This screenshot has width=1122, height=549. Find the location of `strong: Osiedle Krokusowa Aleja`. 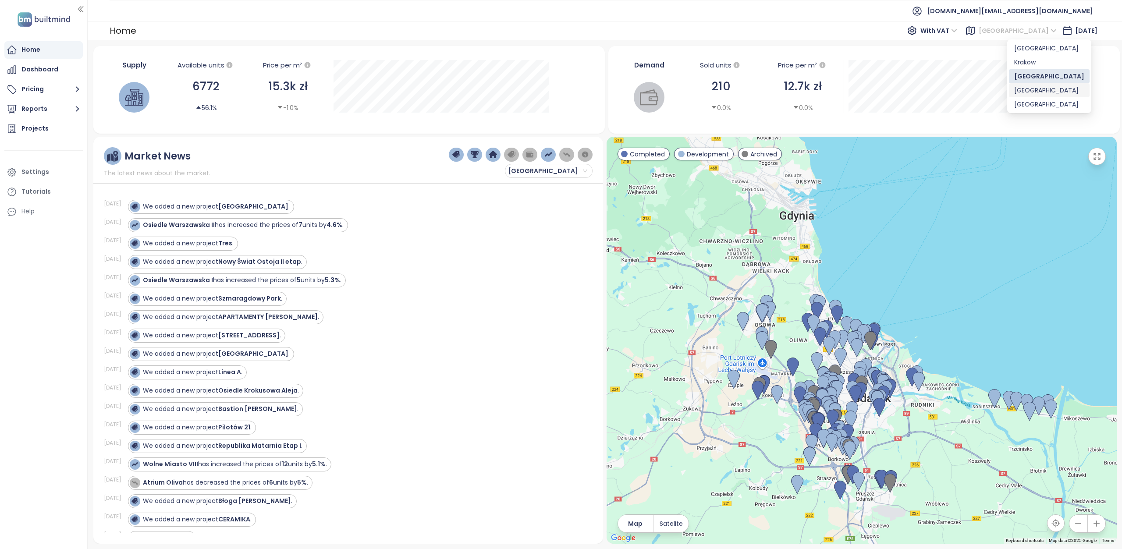

strong: Osiedle Krokusowa Aleja is located at coordinates (258, 390).